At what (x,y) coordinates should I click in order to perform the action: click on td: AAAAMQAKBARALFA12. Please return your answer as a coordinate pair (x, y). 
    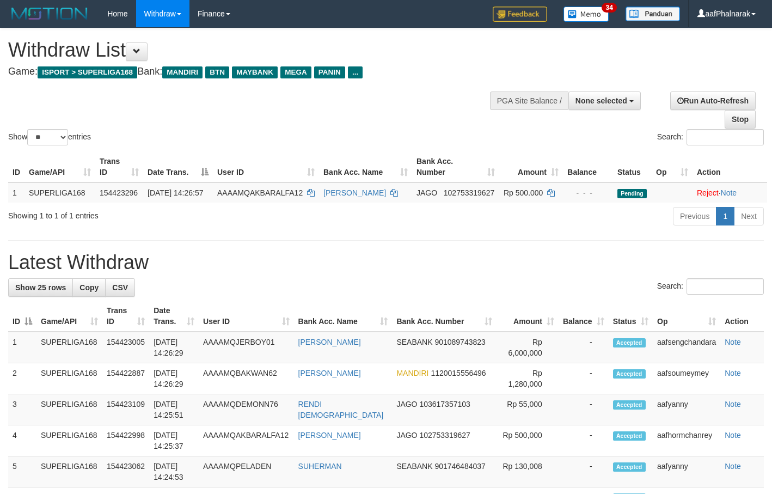
    Looking at the image, I should click on (246, 441).